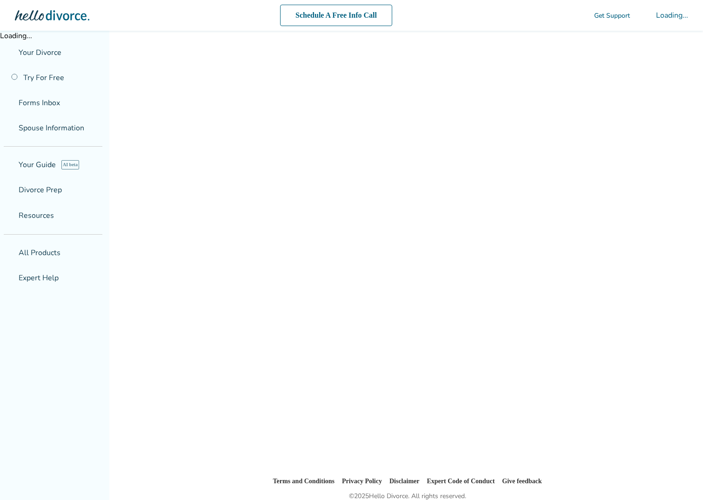 Image resolution: width=703 pixels, height=500 pixels. Describe the element at coordinates (9, 190) in the screenshot. I see `span: list_alt_check` at that location.